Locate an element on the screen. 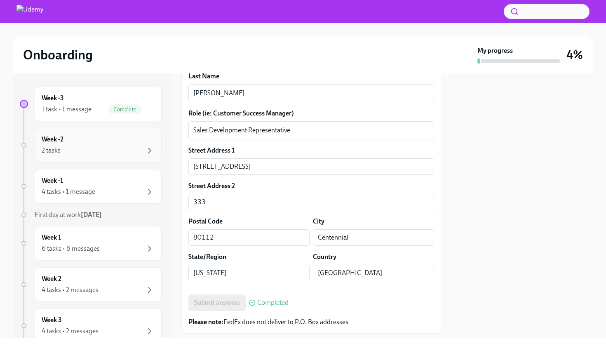 Image resolution: width=606 pixels, height=346 pixels. textarea: Sales Development Representative is located at coordinates (311, 130).